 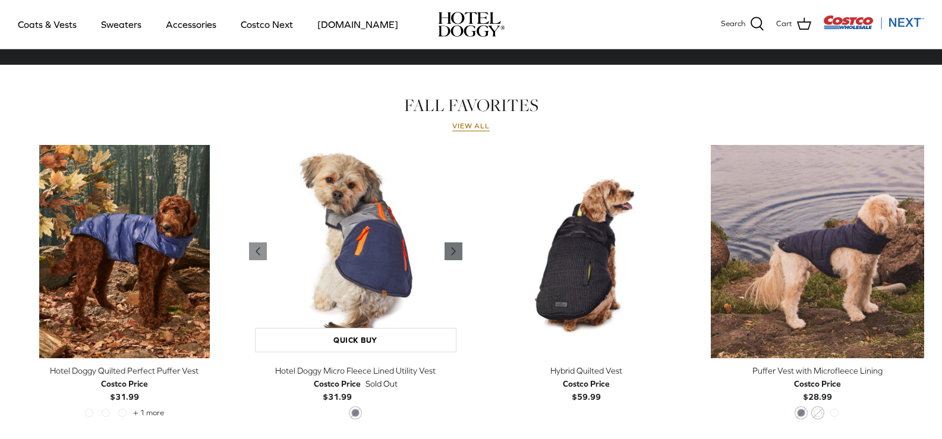 I want to click on a: Quick buy, so click(x=355, y=340).